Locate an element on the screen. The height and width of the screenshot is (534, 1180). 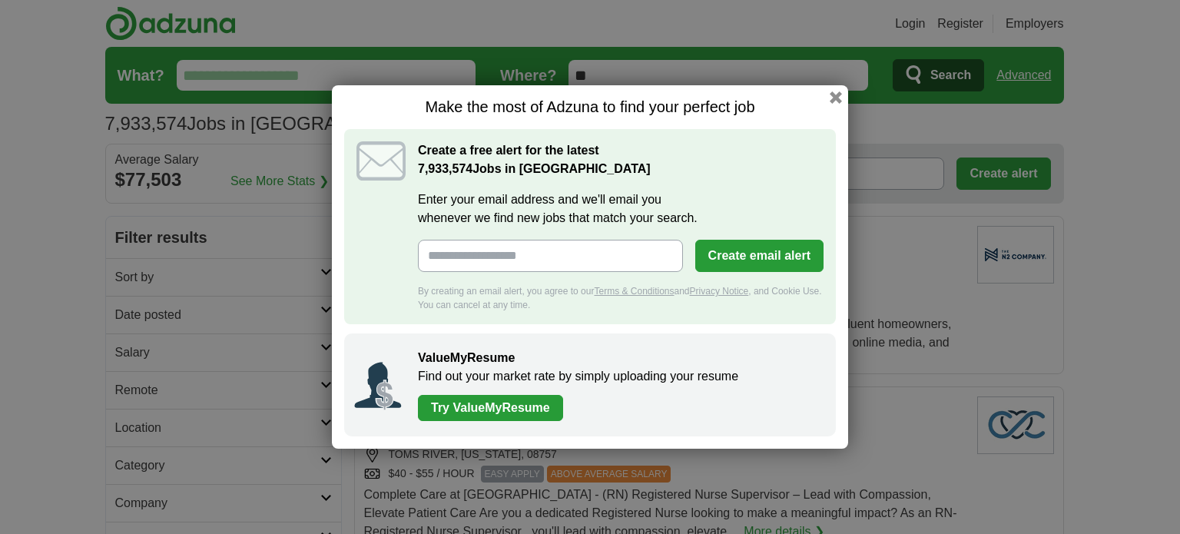
div: By creating an email alert, you agree to our and , and Cookie Use. You can cancel at any time. is located at coordinates (621, 298).